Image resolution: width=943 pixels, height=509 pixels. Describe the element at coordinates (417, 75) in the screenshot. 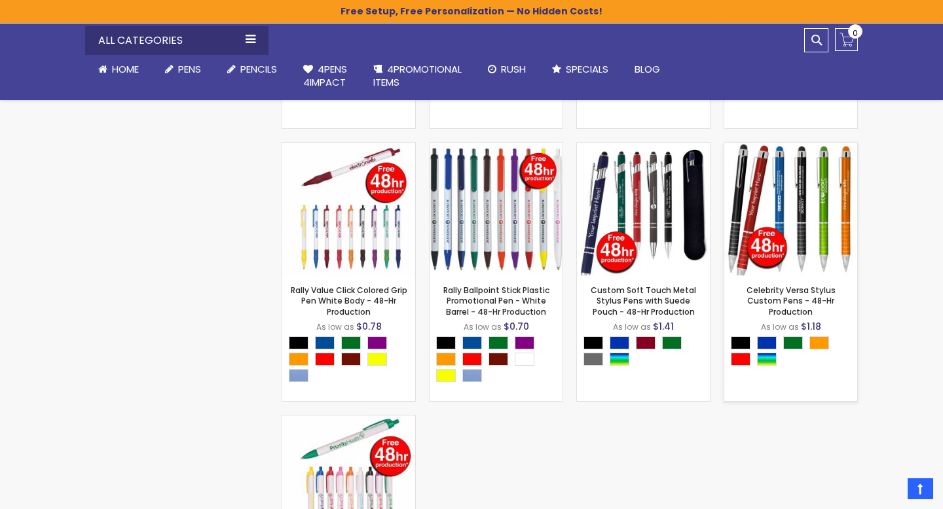

I see `span: 4PROMOTIONAL ITEMS` at that location.